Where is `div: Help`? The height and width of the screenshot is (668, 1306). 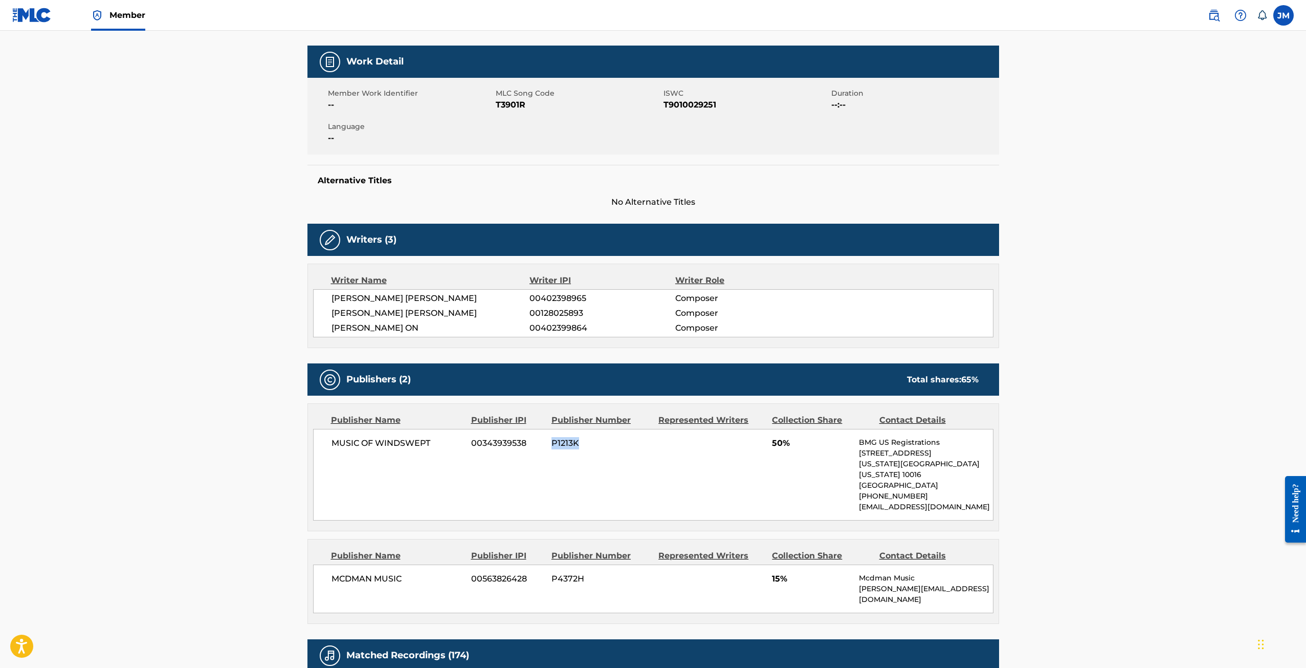
div: Help is located at coordinates (1241, 15).